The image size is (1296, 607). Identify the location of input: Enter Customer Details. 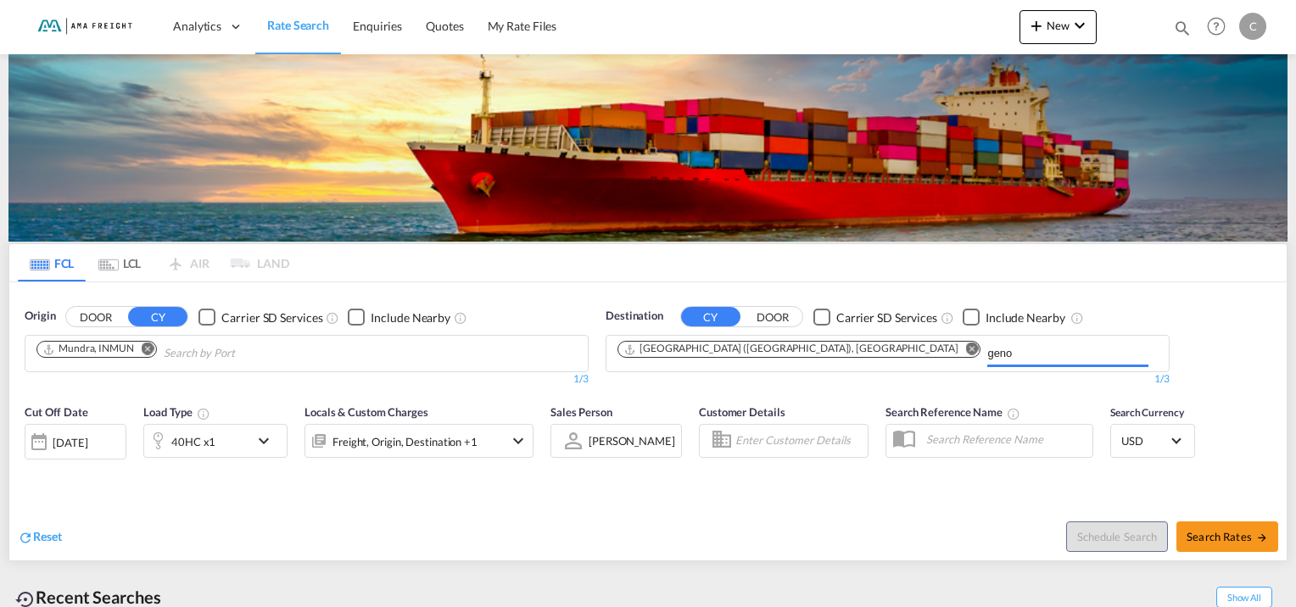
(799, 441).